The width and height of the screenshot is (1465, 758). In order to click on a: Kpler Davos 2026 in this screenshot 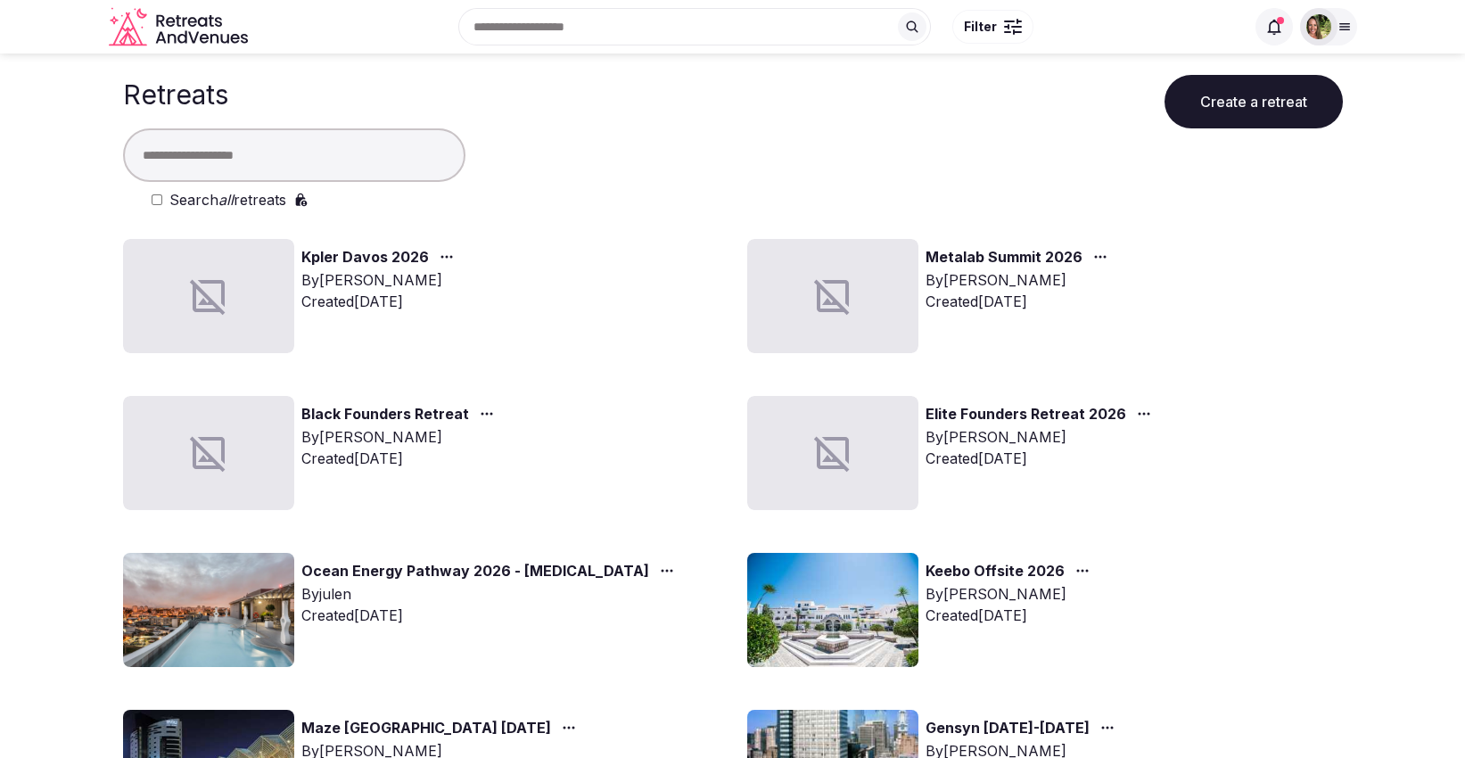, I will do `click(365, 258)`.